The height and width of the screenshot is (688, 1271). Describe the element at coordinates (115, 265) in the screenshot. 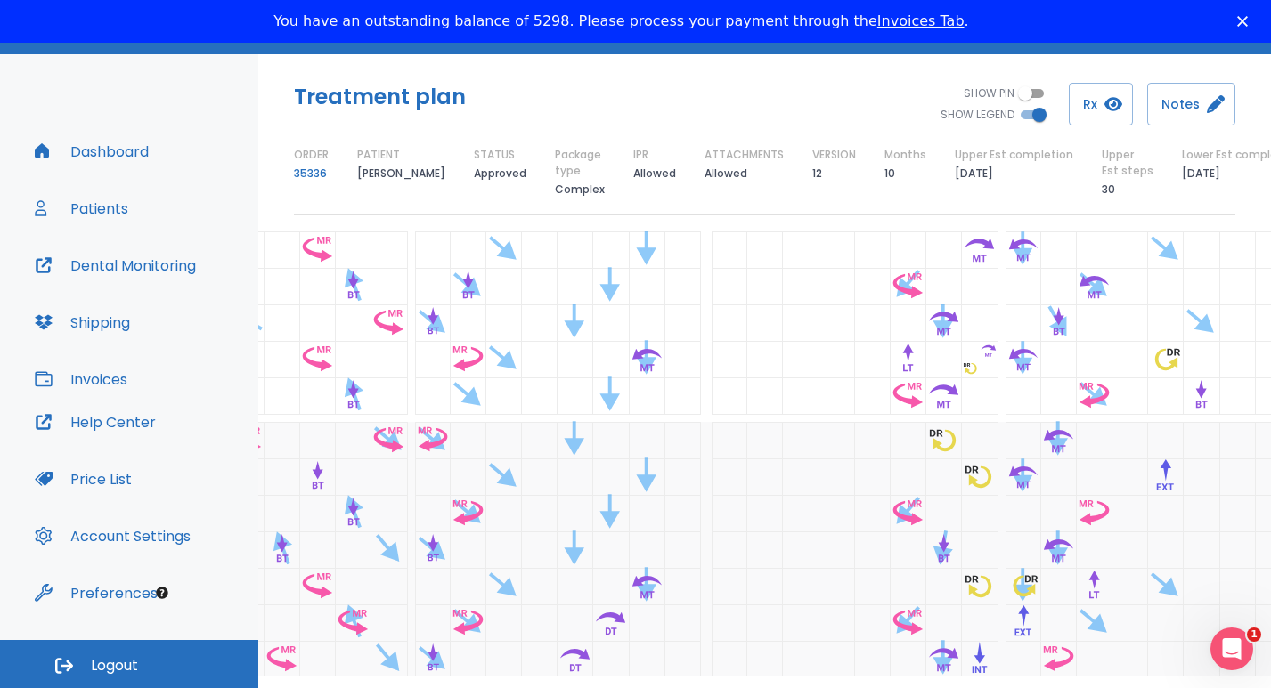

I see `a: Dental Monitoring` at that location.